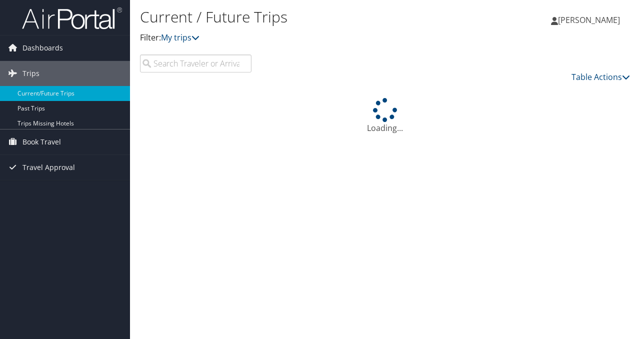 The image size is (640, 339). What do you see at coordinates (600, 77) in the screenshot?
I see `a: Table Actions` at bounding box center [600, 77].